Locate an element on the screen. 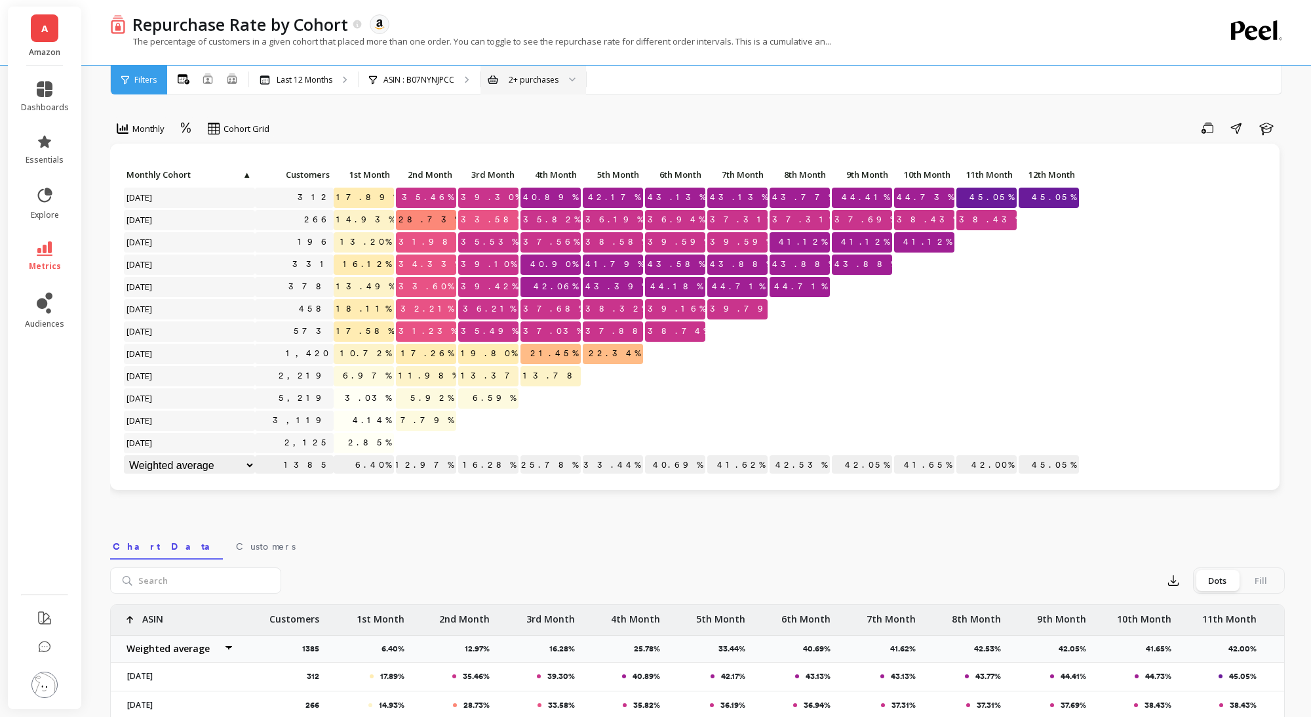 The height and width of the screenshot is (717, 1311). span: 10th Month is located at coordinates (924, 174).